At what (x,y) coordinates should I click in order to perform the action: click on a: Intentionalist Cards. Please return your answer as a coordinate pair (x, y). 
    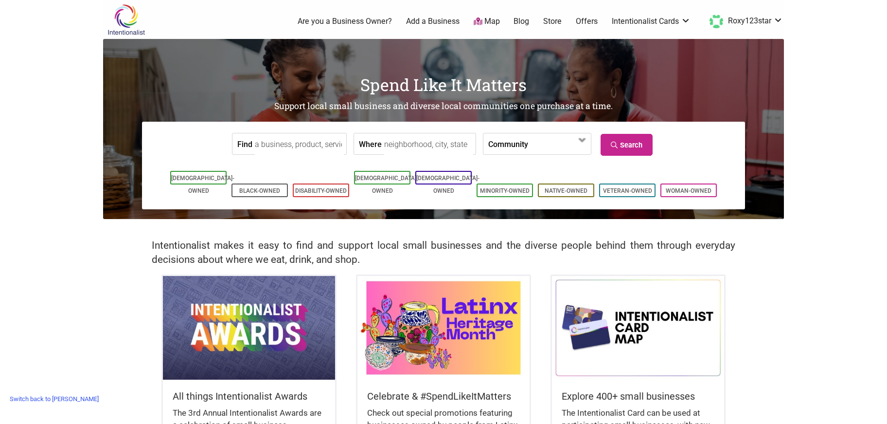
    Looking at the image, I should click on (651, 21).